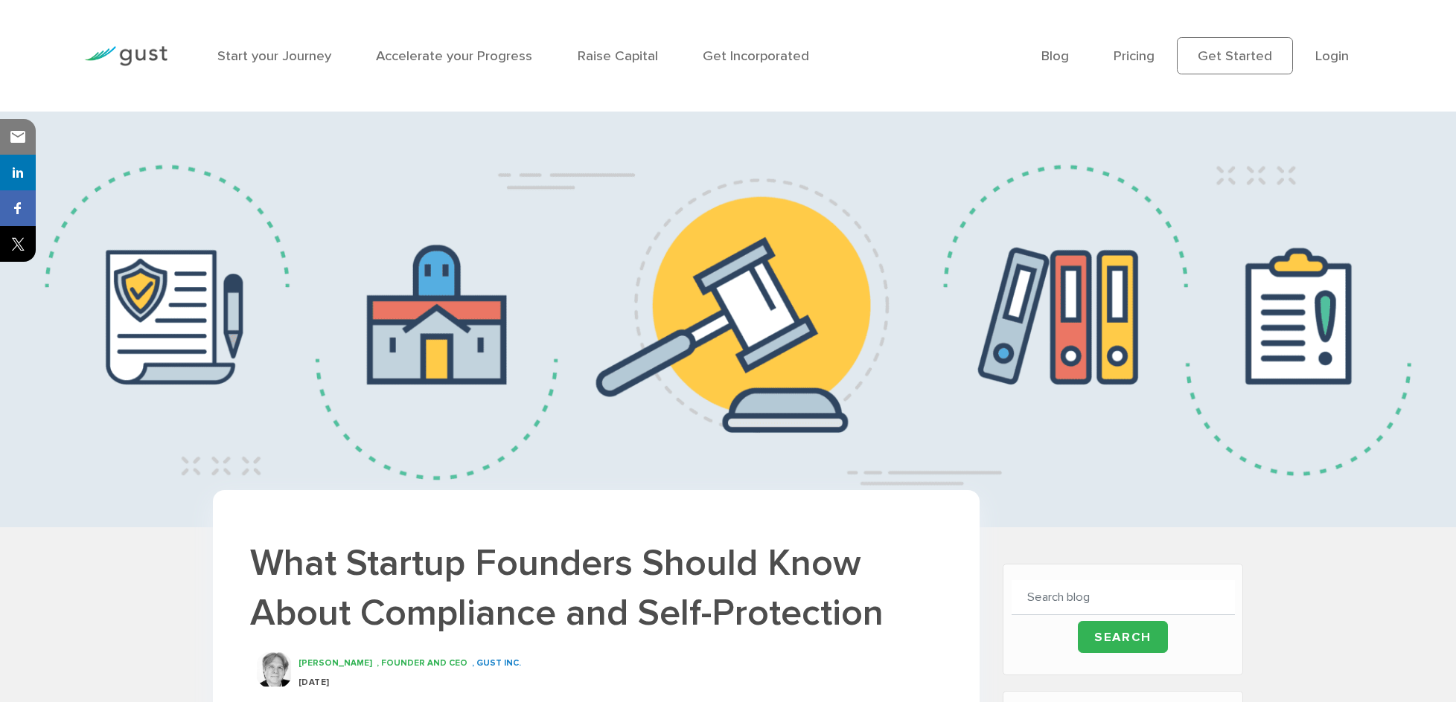 The width and height of the screenshot is (1456, 702). I want to click on a: Start your Journey, so click(274, 56).